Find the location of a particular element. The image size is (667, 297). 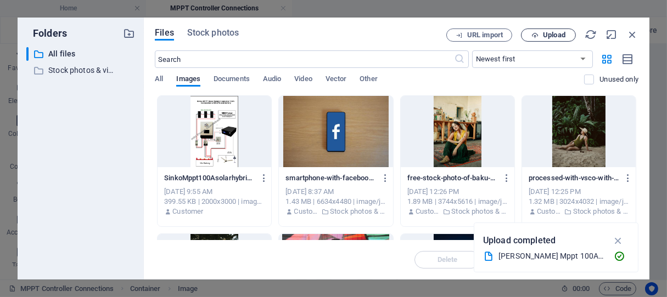

span: Upload is located at coordinates (554, 35).